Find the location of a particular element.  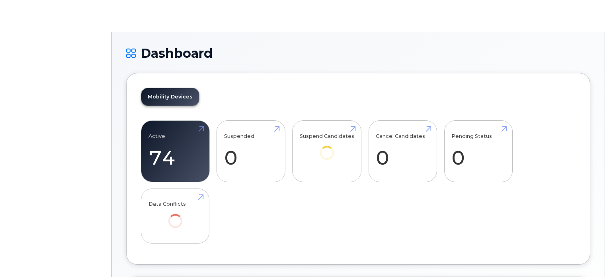

h1: Dashboard is located at coordinates (358, 53).